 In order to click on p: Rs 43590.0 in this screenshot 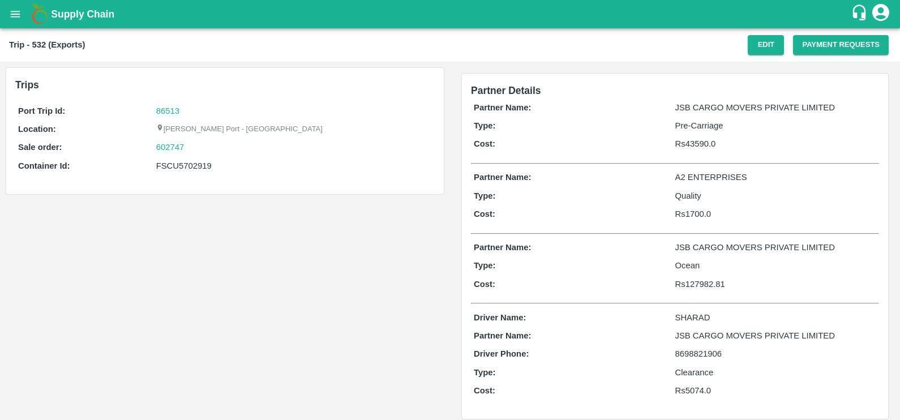, I will do `click(776, 144)`.